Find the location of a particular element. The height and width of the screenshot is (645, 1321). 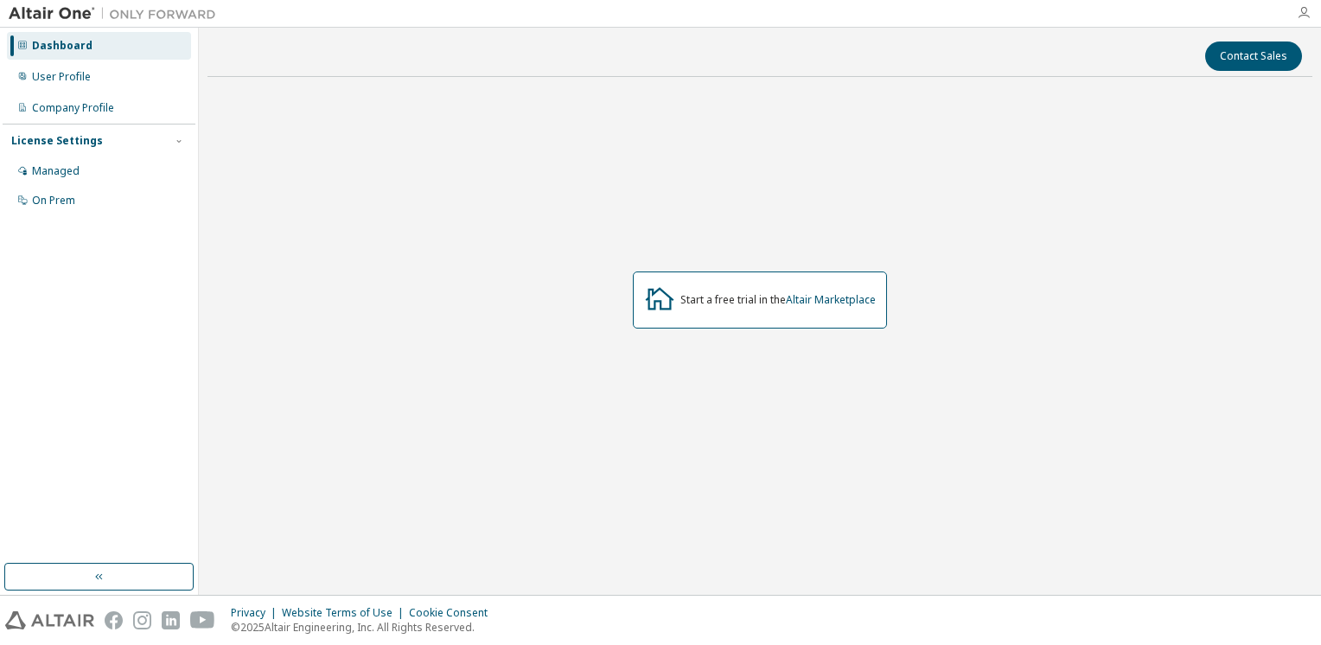

div: Start a free trial in the is located at coordinates (778, 300).